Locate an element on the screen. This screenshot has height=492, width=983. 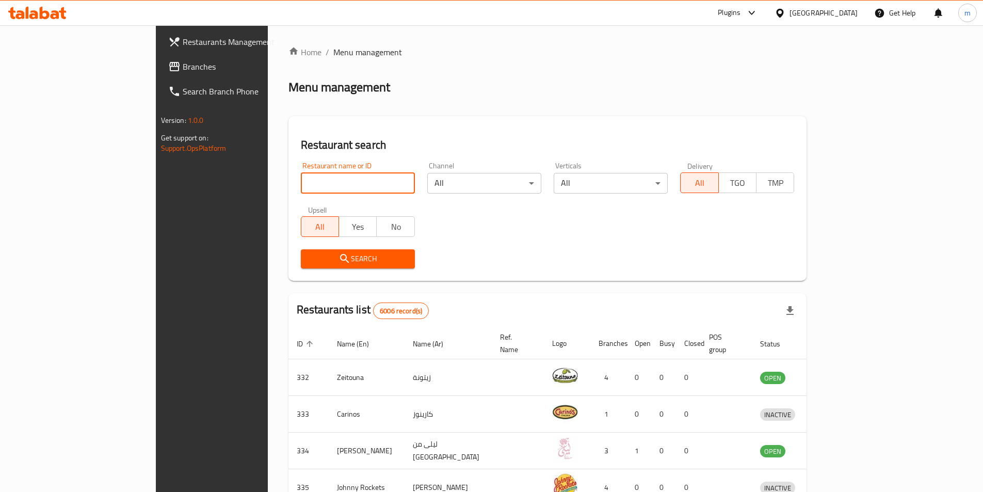
span: Name (En) is located at coordinates (360, 344).